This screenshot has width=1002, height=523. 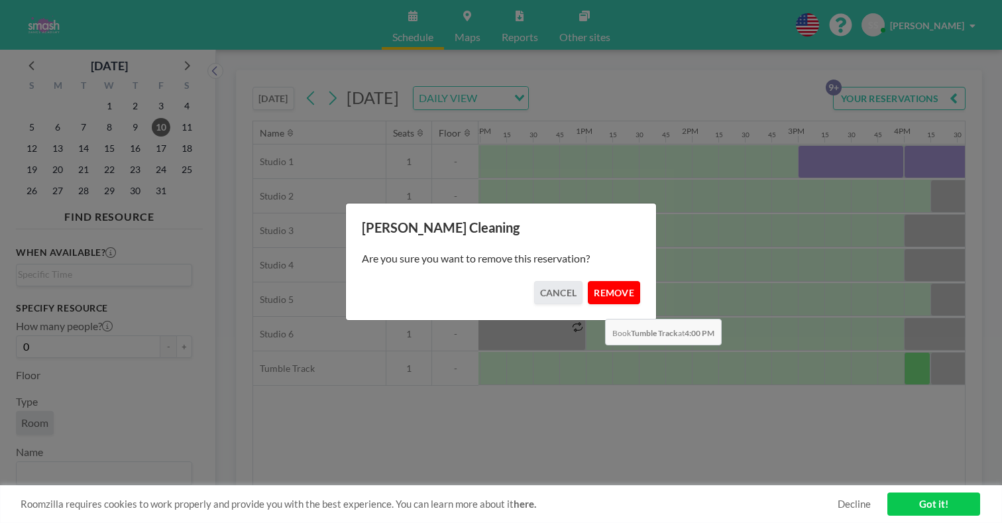 What do you see at coordinates (501, 258) in the screenshot?
I see `p: Are you sure you want to remove this reservation?` at bounding box center [501, 258].